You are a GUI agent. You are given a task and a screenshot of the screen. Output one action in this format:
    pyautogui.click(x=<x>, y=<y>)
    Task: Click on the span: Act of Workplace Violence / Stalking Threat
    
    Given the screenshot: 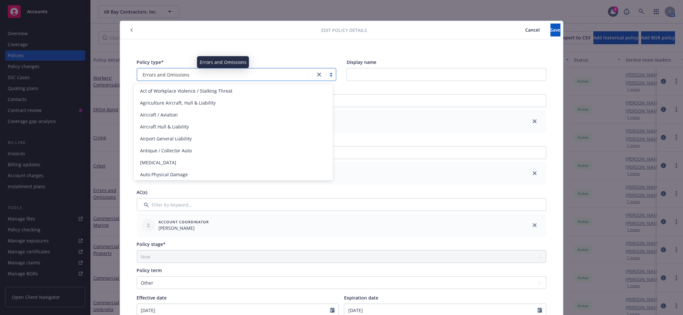 What is the action you would take?
    pyautogui.click(x=186, y=91)
    